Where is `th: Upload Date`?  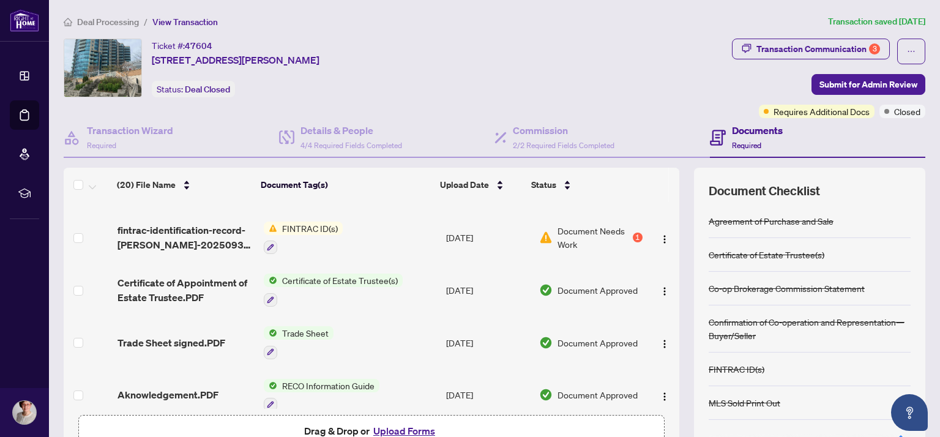 th: Upload Date is located at coordinates (481, 185).